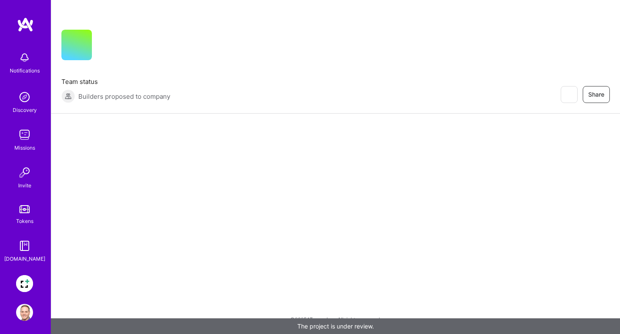 The image size is (620, 334). Describe the element at coordinates (25, 58) in the screenshot. I see `img: bell` at that location.